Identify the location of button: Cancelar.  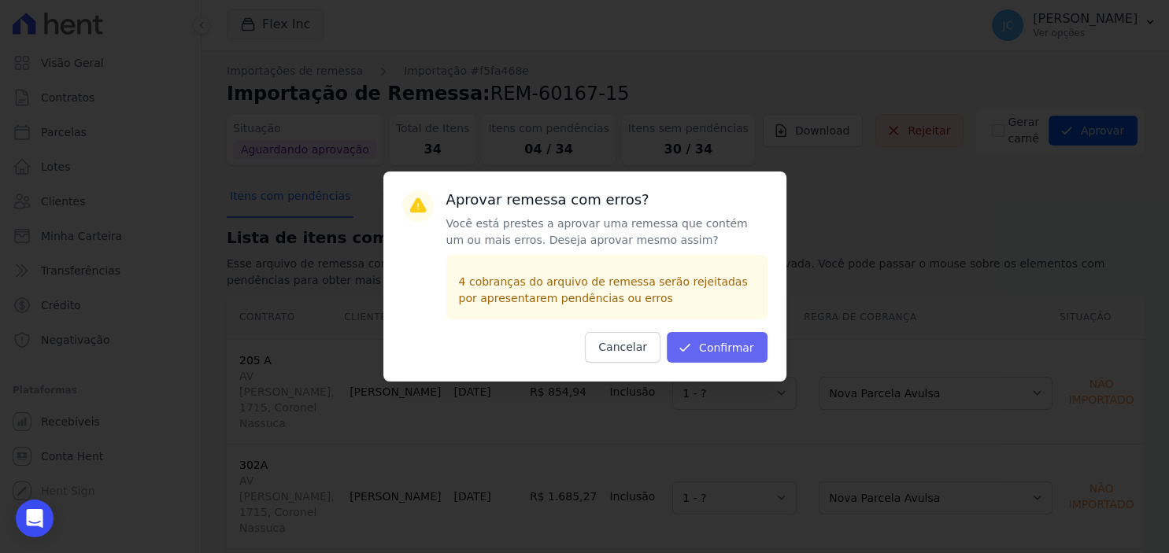
(623, 347).